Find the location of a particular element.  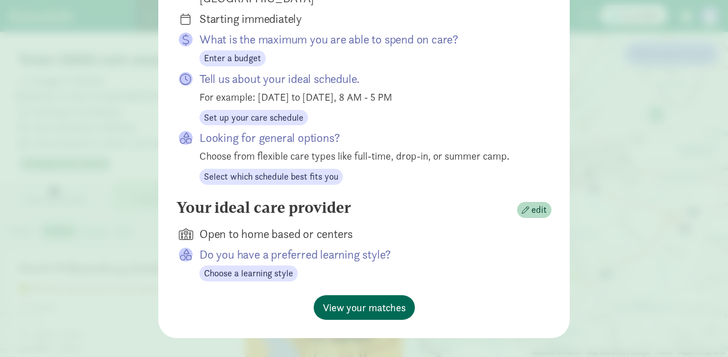

div: Open to home based or centers is located at coordinates (366, 234).